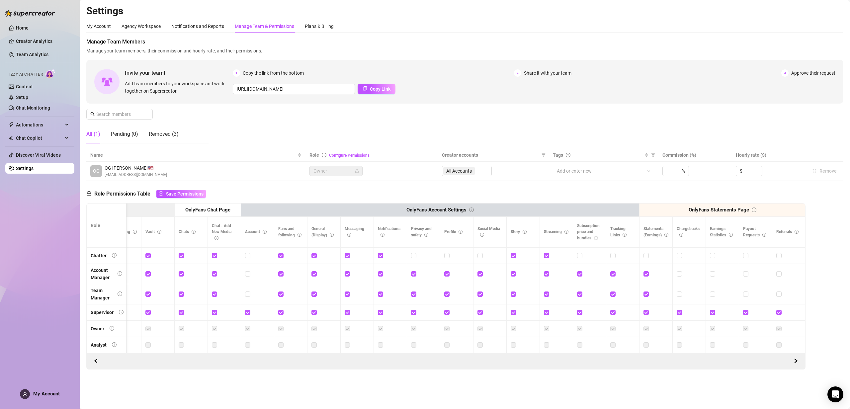 The width and height of the screenshot is (850, 409). What do you see at coordinates (24, 87) in the screenshot?
I see `a: Content` at bounding box center [24, 87].